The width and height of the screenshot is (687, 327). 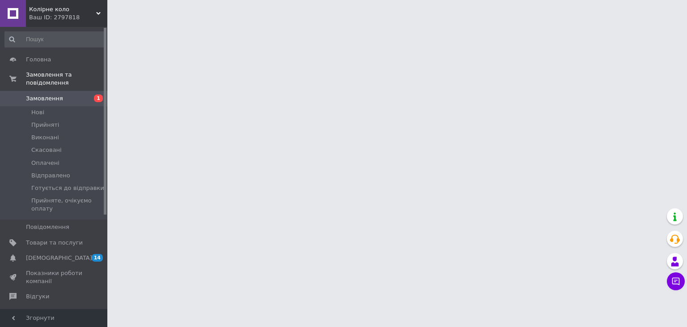 I want to click on span: Прийняте, очікуємо оплату, so click(x=68, y=204).